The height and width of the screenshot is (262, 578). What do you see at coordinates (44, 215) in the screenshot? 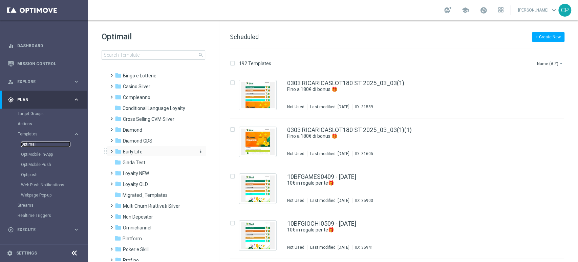
I see `a: Realtime Triggers` at bounding box center [44, 215].